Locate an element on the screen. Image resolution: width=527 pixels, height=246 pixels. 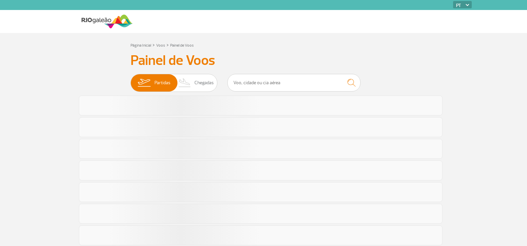
a: Voos is located at coordinates (161, 45).